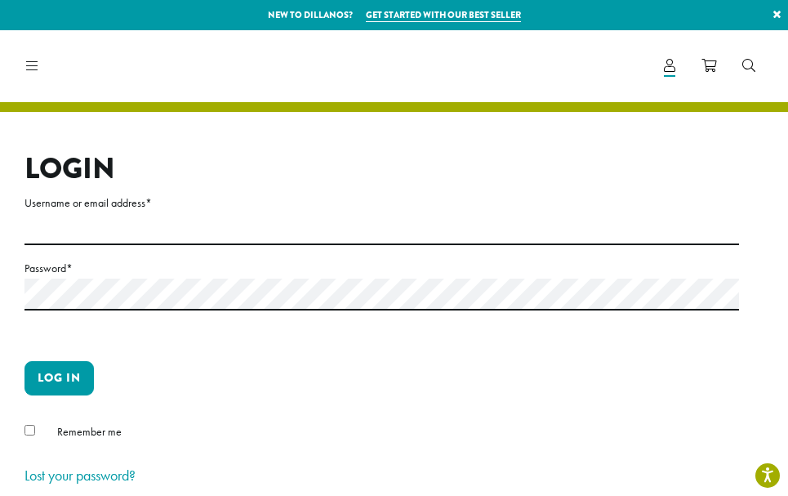 The width and height of the screenshot is (788, 496). Describe the element at coordinates (89, 431) in the screenshot. I see `span: Remember me` at that location.